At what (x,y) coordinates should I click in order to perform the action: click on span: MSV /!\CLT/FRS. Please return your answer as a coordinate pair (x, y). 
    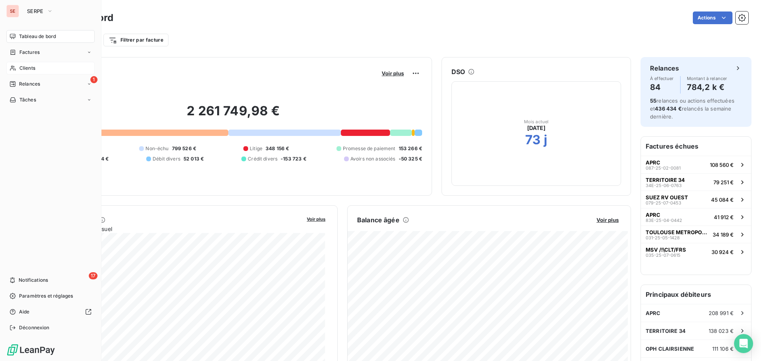
    Looking at the image, I should click on (666, 250).